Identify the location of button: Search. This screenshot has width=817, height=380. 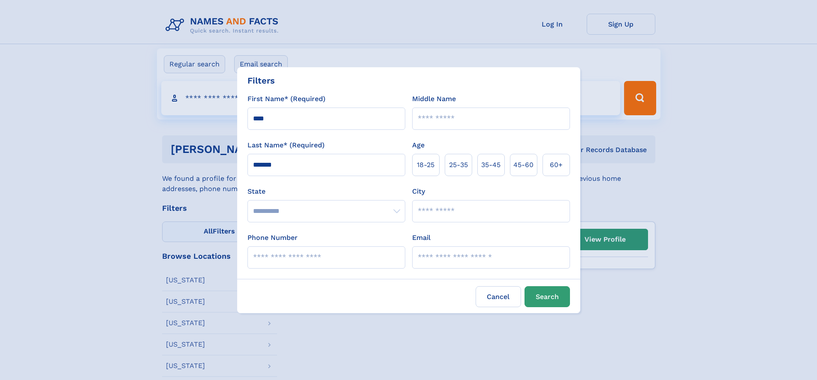
(547, 297).